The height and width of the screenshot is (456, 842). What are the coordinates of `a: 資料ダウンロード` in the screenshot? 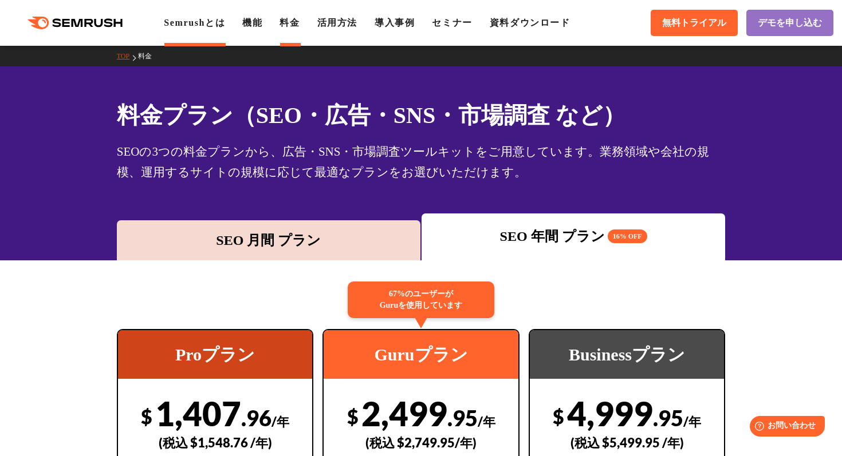 It's located at (530, 22).